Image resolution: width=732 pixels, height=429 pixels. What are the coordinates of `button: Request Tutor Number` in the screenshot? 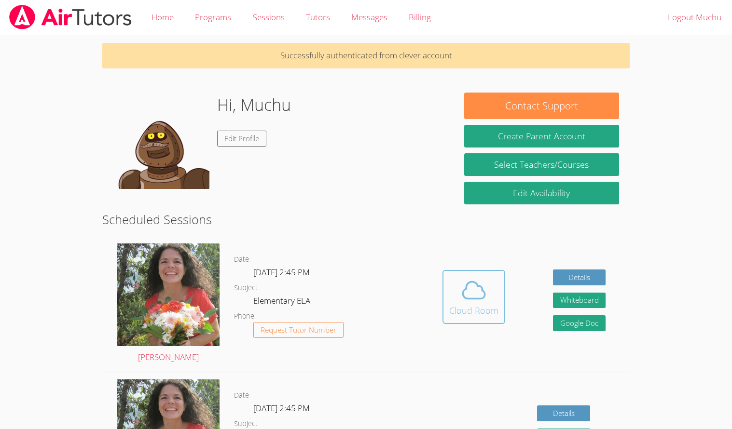 It's located at (298, 330).